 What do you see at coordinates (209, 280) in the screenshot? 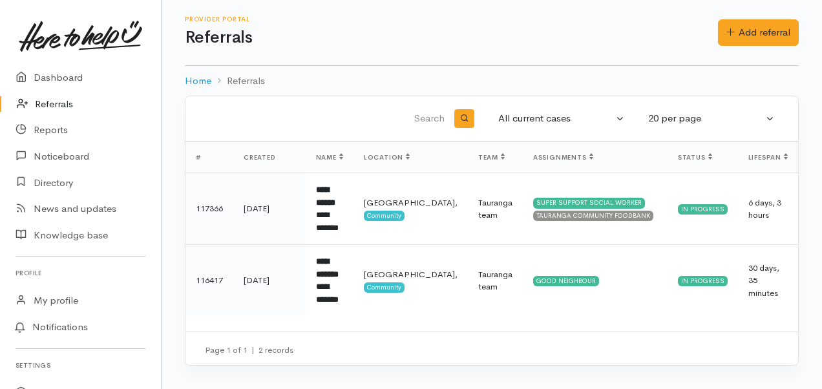
I see `td: 116417` at bounding box center [209, 280].